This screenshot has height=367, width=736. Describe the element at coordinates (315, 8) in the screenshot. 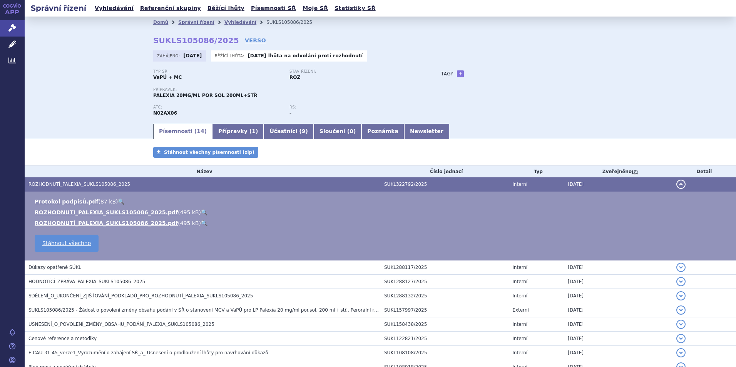

I see `a: Moje SŘ` at that location.